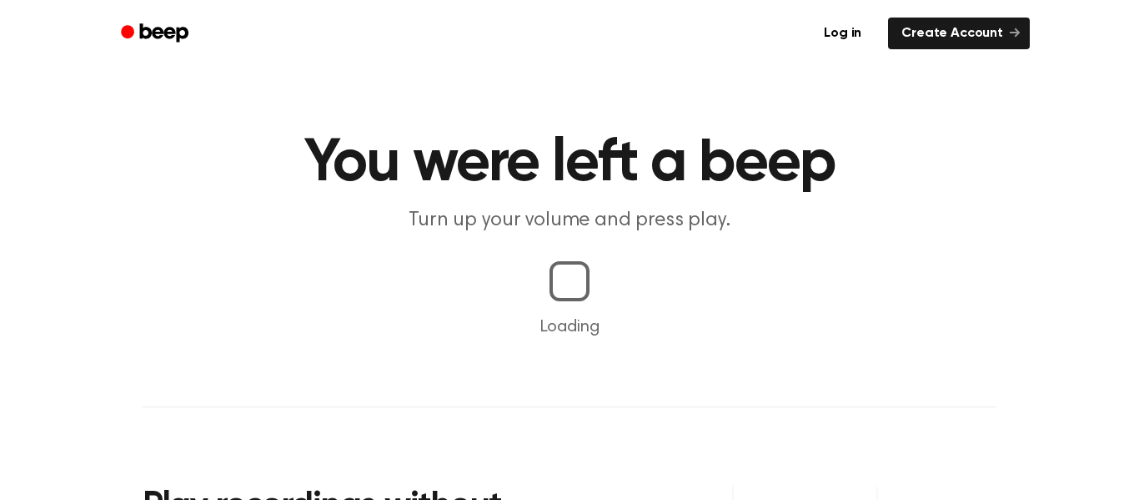 The image size is (1139, 500). I want to click on p: Loading, so click(570, 327).